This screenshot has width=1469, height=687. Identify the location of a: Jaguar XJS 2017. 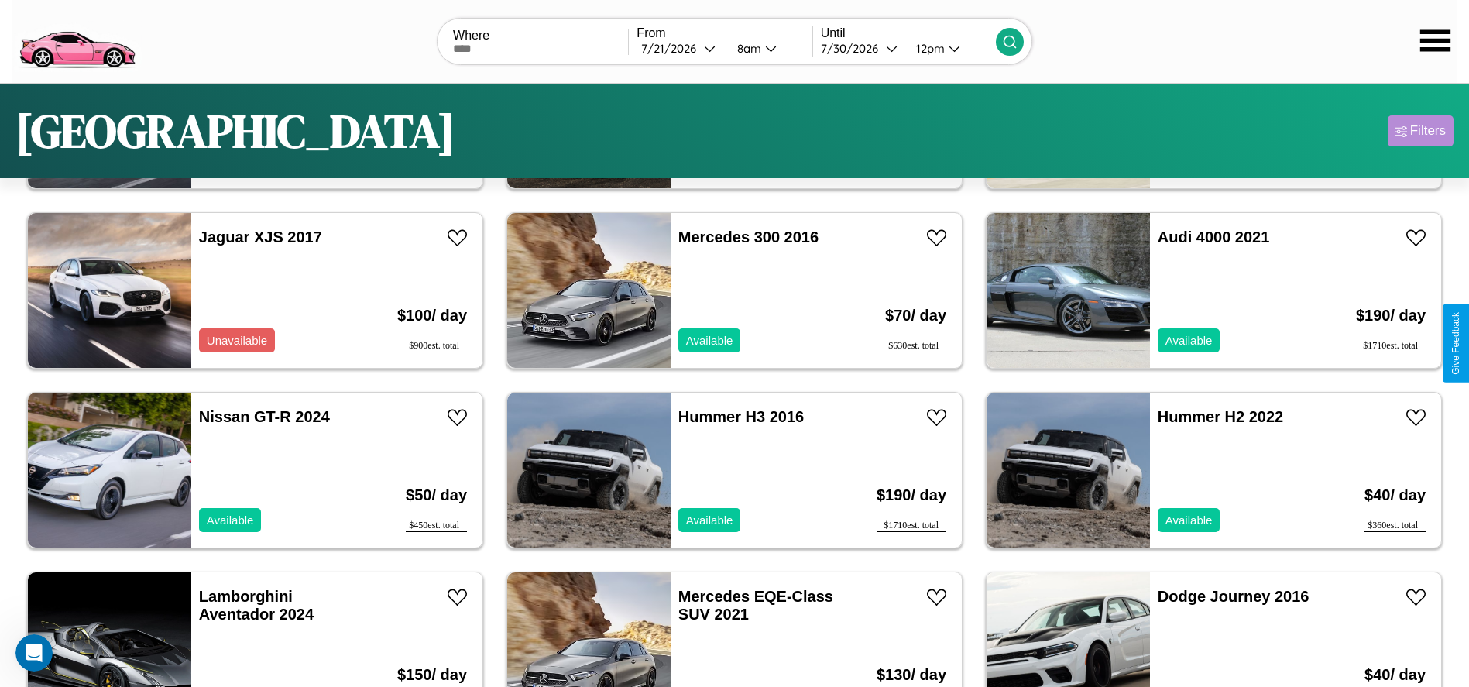
(260, 237).